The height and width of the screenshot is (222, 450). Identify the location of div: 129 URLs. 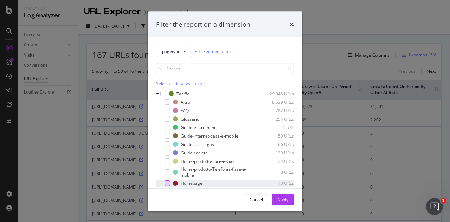
(277, 152).